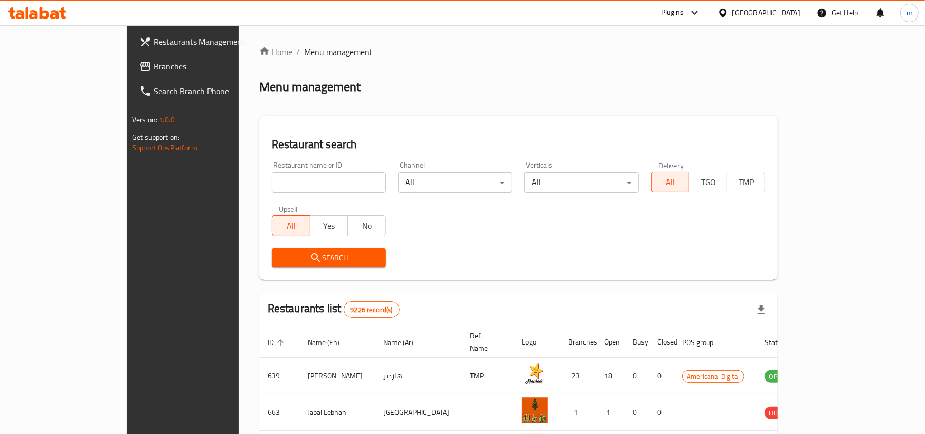 The image size is (925, 434). What do you see at coordinates (537, 342) in the screenshot?
I see `th: Logo` at bounding box center [537, 342].